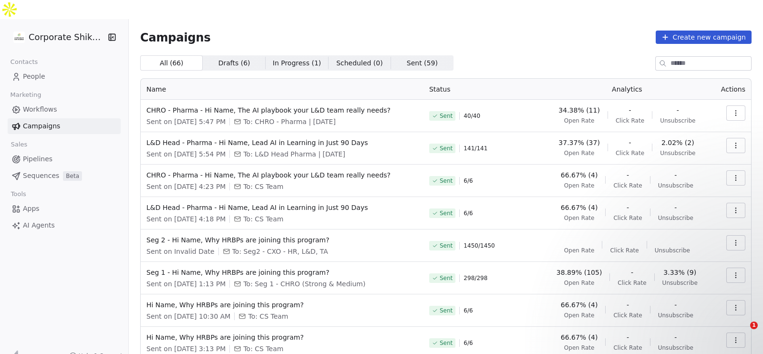  Describe the element at coordinates (56, 37) in the screenshot. I see `button: Corporate Shiksha` at that location.